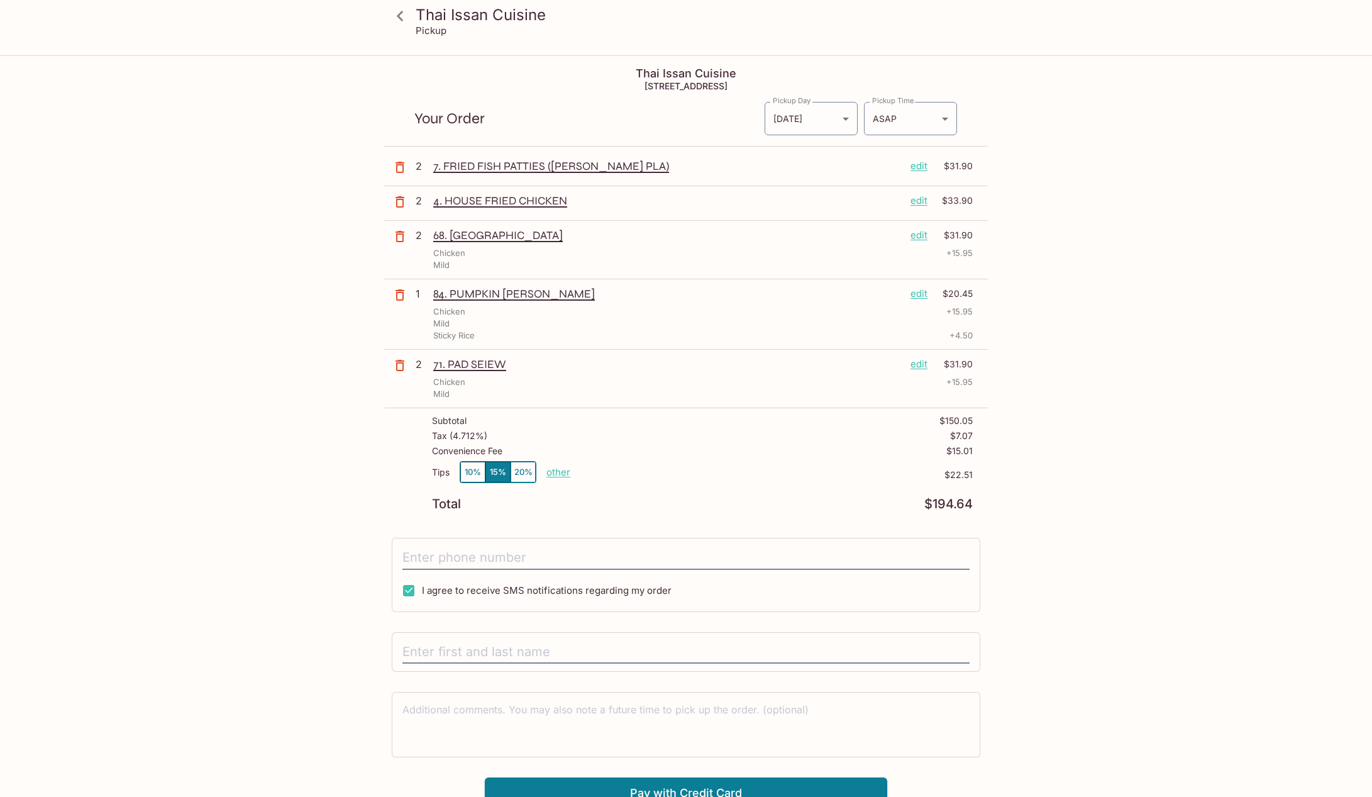 The image size is (1372, 797). Describe the element at coordinates (792, 101) in the screenshot. I see `label: Pickup Day` at that location.